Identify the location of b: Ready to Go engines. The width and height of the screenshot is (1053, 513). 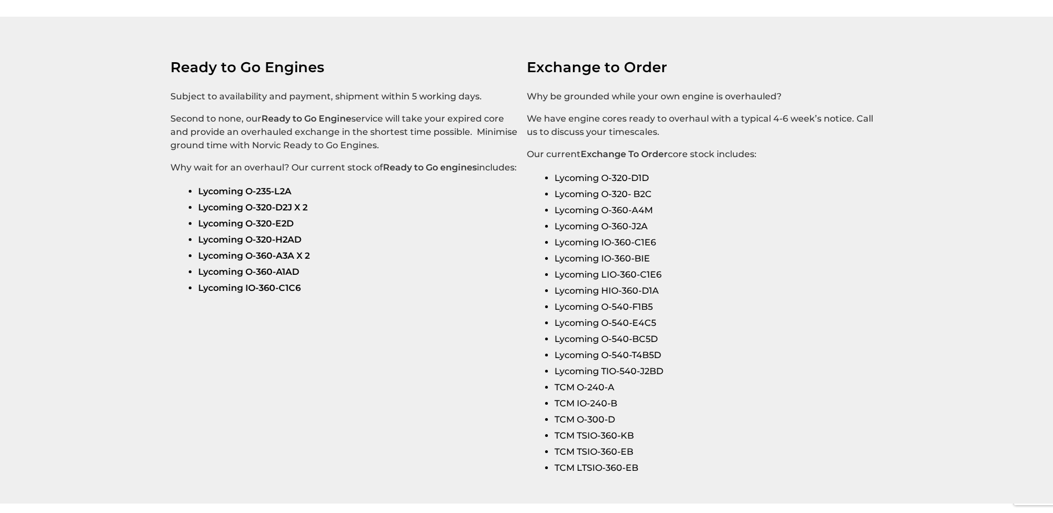
(430, 167).